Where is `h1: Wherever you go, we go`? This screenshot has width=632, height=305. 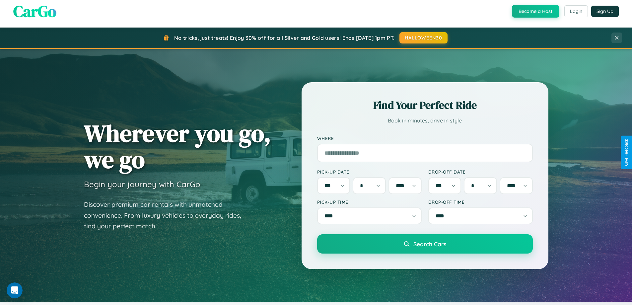 h1: Wherever you go, we go is located at coordinates (177, 146).